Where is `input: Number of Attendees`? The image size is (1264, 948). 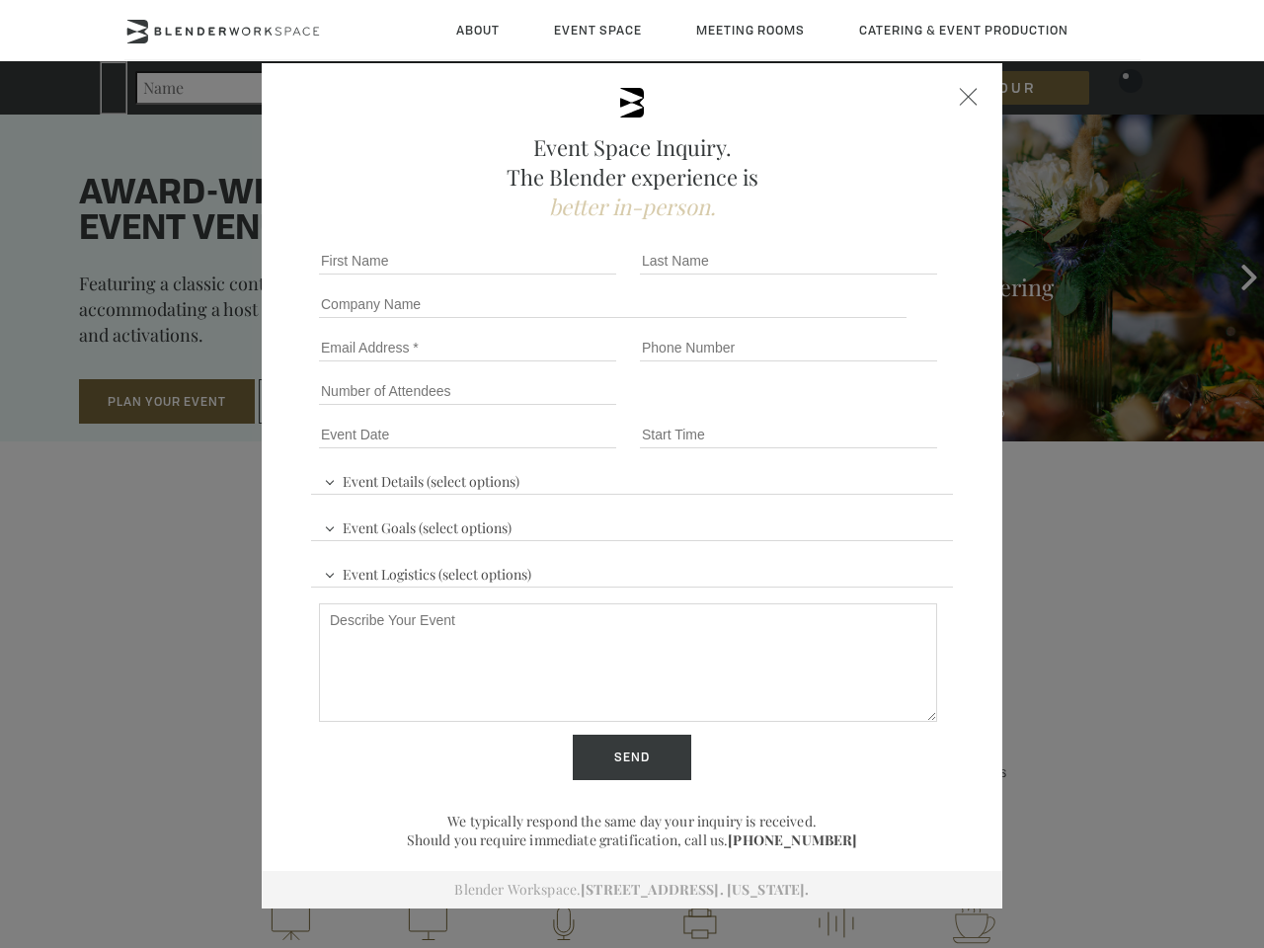
input: Number of Attendees is located at coordinates (467, 391).